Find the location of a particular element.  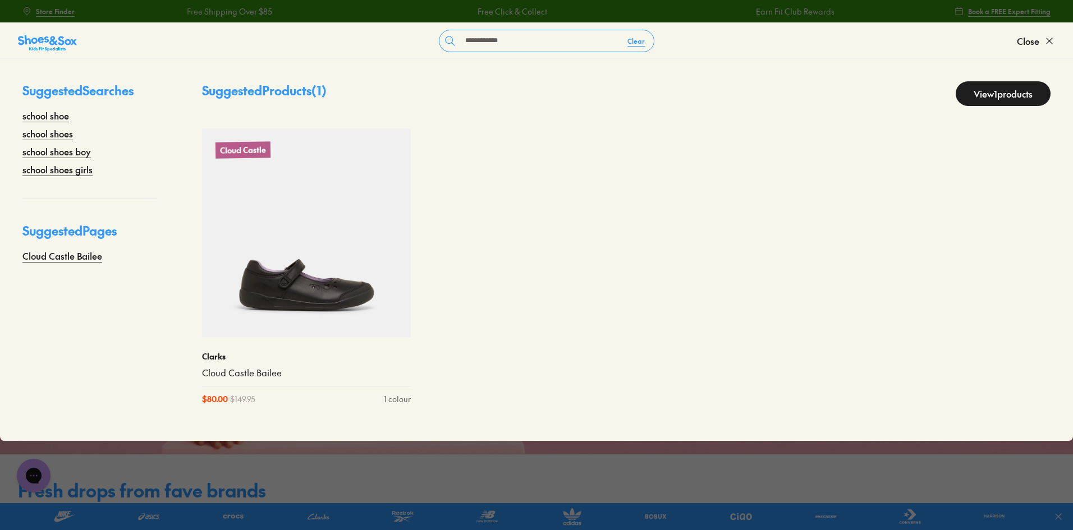

a: Shoes &amp; Sox is located at coordinates (47, 41).